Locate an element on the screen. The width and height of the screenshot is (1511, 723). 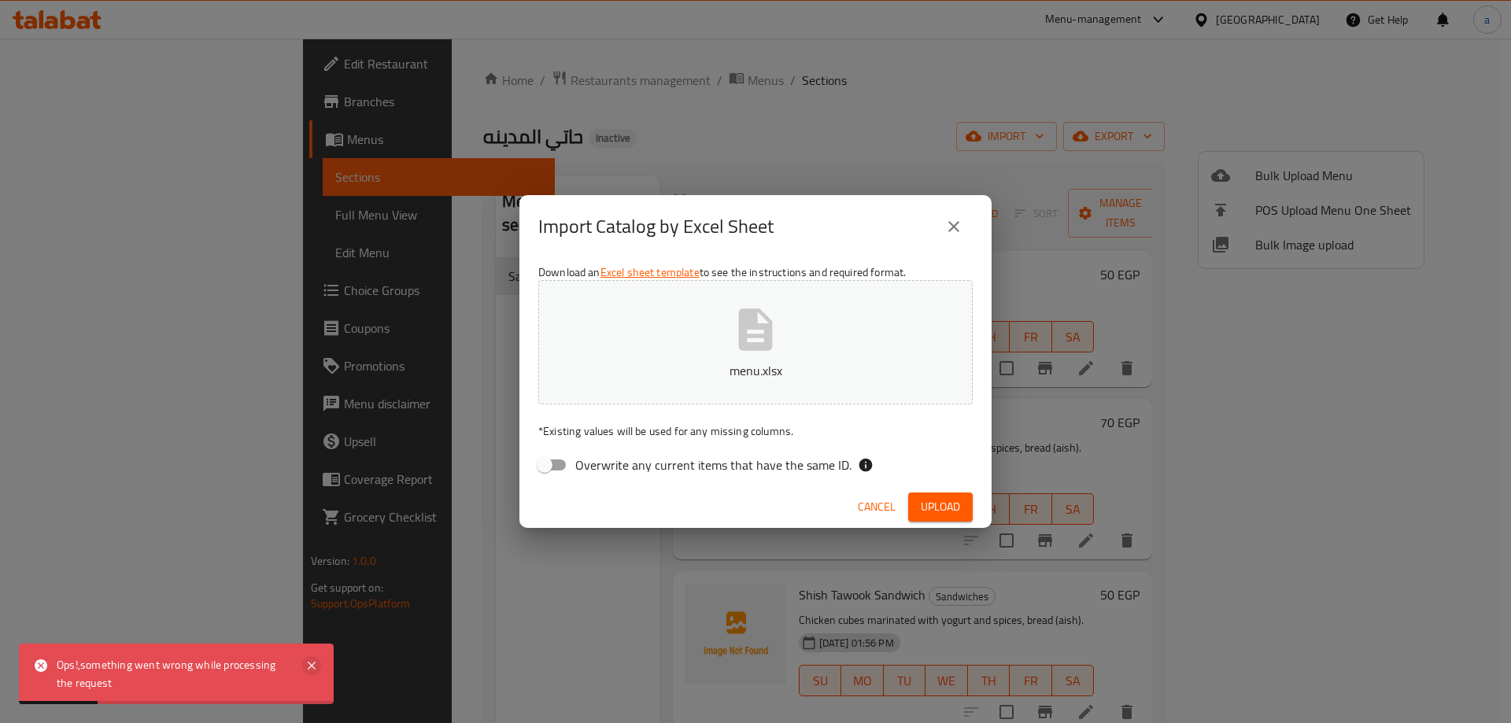
div: Ops!,something went wrong while processing the request is located at coordinates (173, 674).